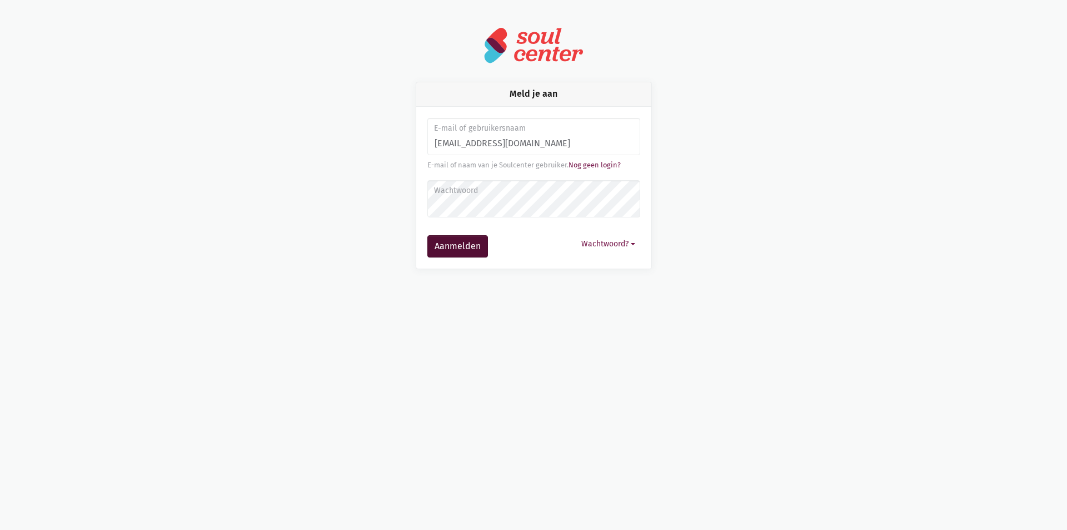 The height and width of the screenshot is (530, 1067). I want to click on img: logo-soulcenter-full.svg, so click(533, 45).